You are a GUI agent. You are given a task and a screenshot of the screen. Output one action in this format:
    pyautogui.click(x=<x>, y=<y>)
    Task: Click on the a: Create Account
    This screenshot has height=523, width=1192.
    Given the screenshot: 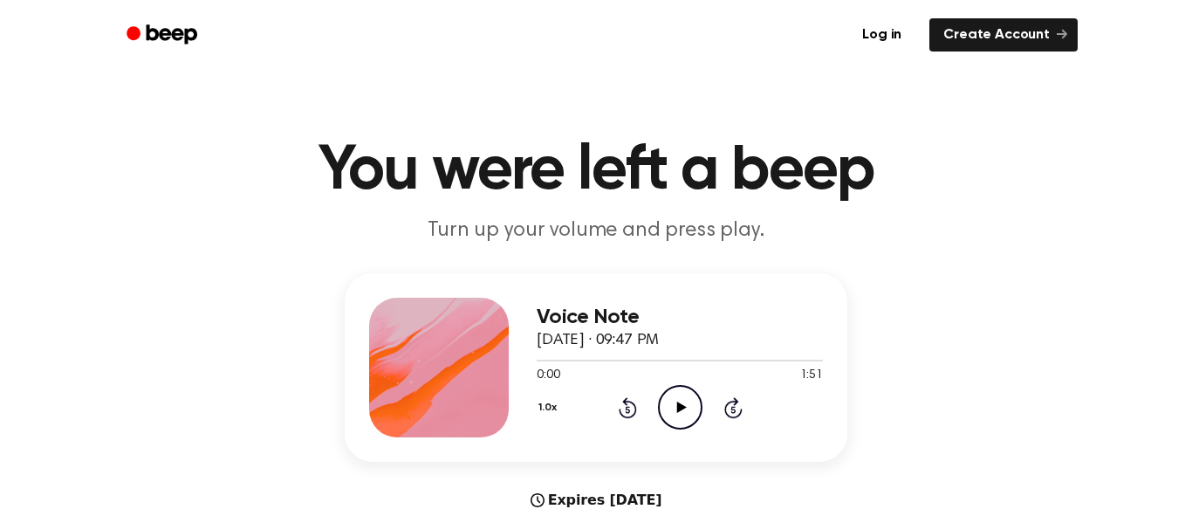 What is the action you would take?
    pyautogui.click(x=1004, y=35)
    